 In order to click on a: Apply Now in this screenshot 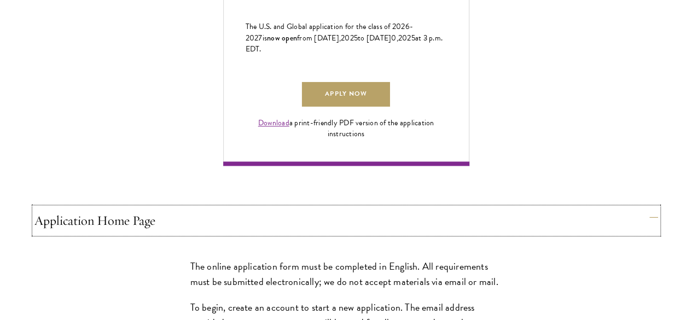, I will do `click(346, 94)`.